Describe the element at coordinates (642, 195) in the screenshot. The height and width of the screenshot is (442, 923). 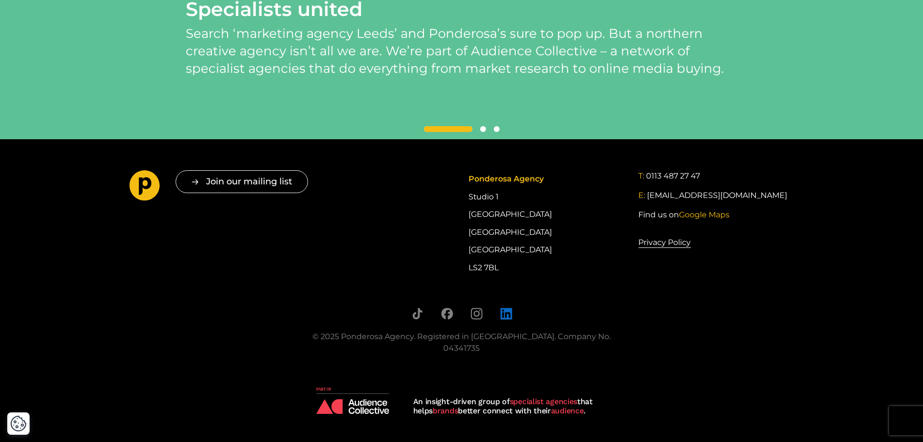
I see `span: E:` at that location.